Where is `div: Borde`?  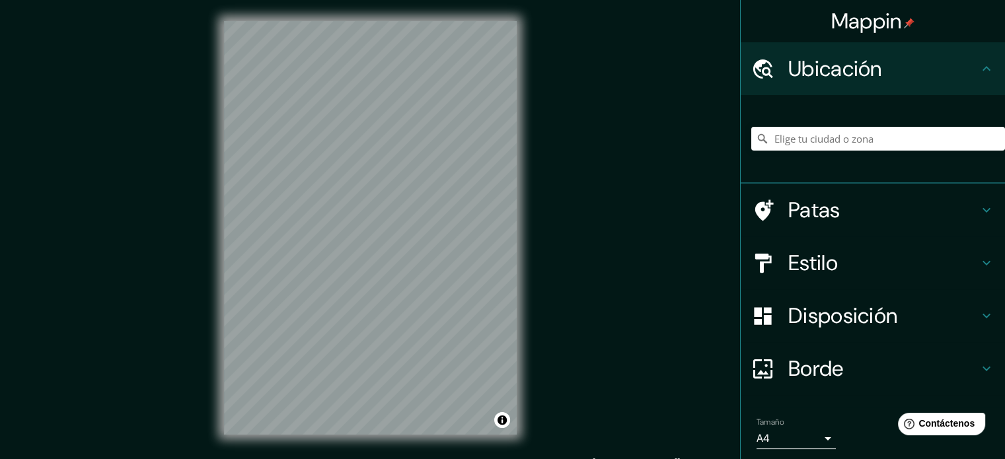
div: Borde is located at coordinates (873, 369).